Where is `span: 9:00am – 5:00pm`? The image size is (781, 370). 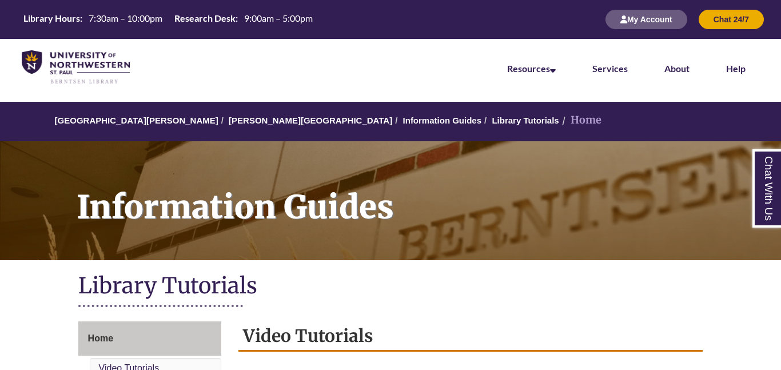
span: 9:00am – 5:00pm is located at coordinates (278, 18).